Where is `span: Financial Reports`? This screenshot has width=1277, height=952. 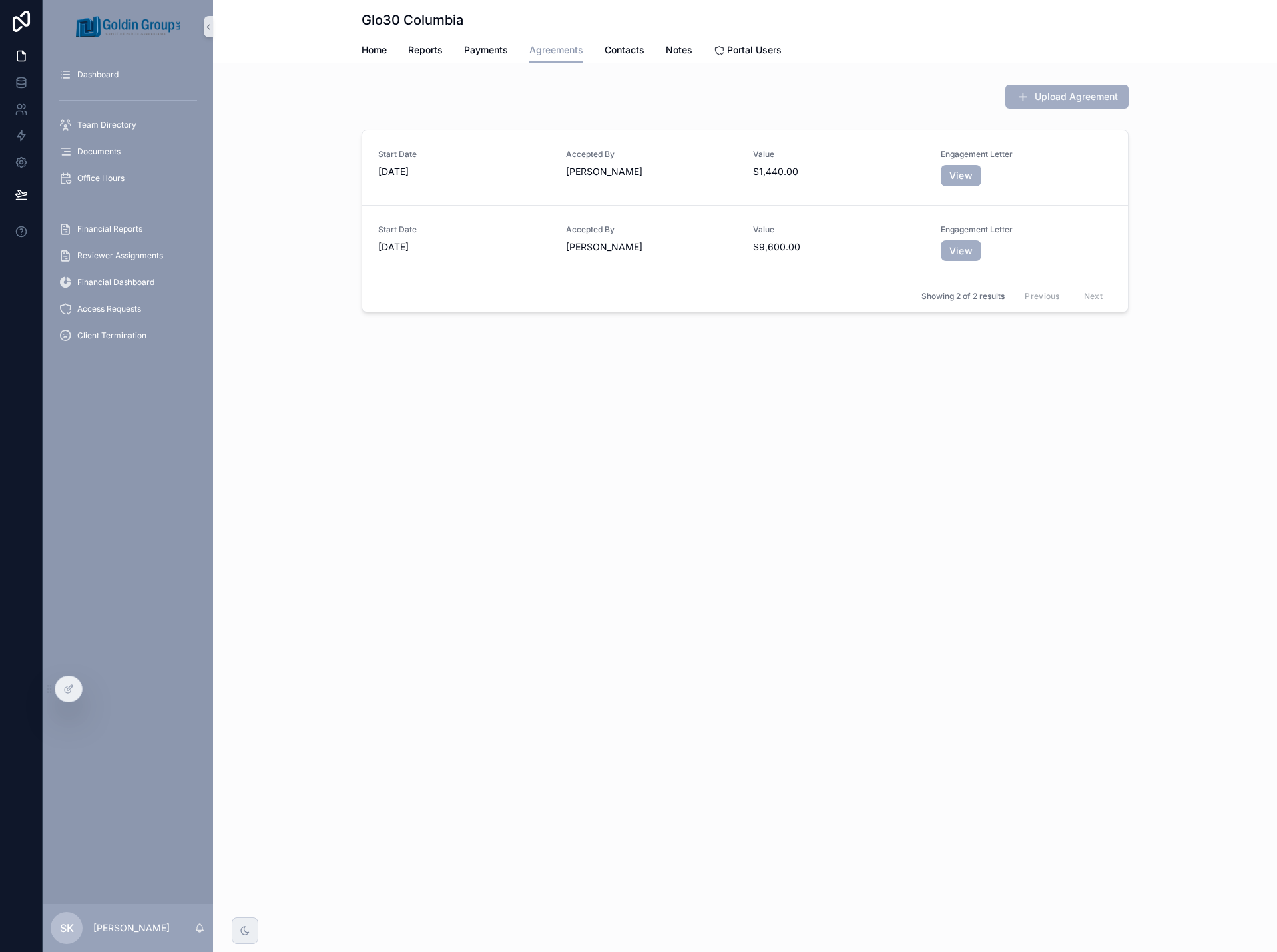 span: Financial Reports is located at coordinates (109, 229).